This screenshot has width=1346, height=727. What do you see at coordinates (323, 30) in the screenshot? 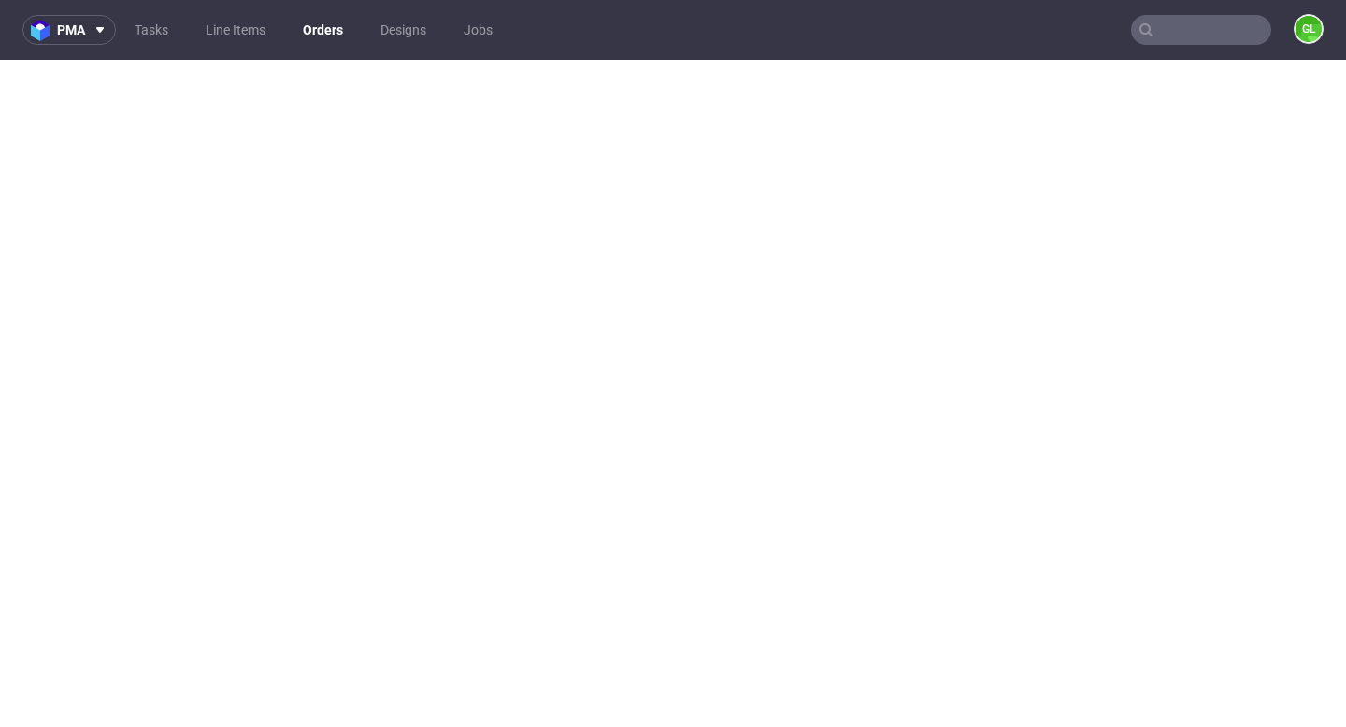
I see `a: Orders` at bounding box center [323, 30].